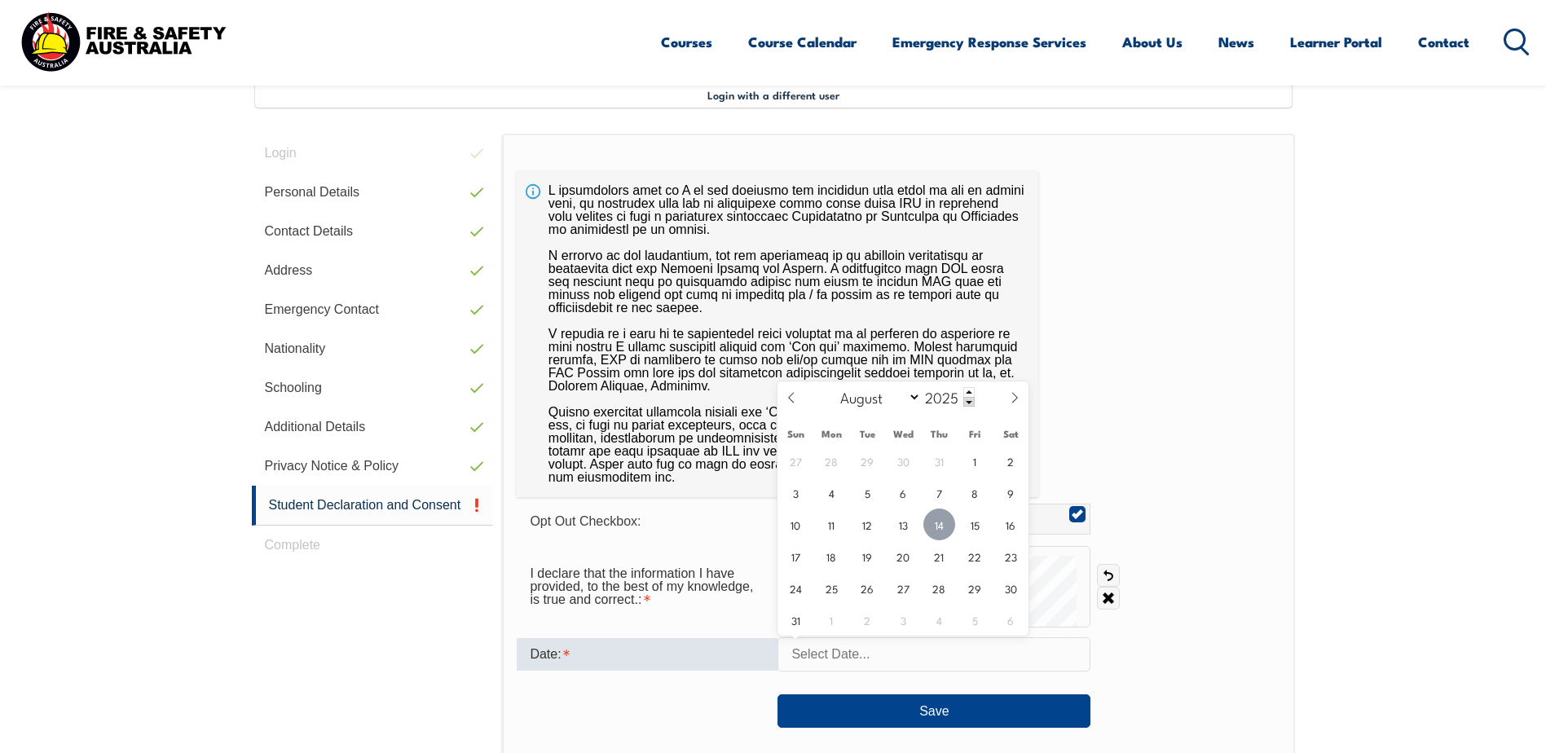 The width and height of the screenshot is (1546, 753). Describe the element at coordinates (647, 654) in the screenshot. I see `div: Date is required.` at that location.